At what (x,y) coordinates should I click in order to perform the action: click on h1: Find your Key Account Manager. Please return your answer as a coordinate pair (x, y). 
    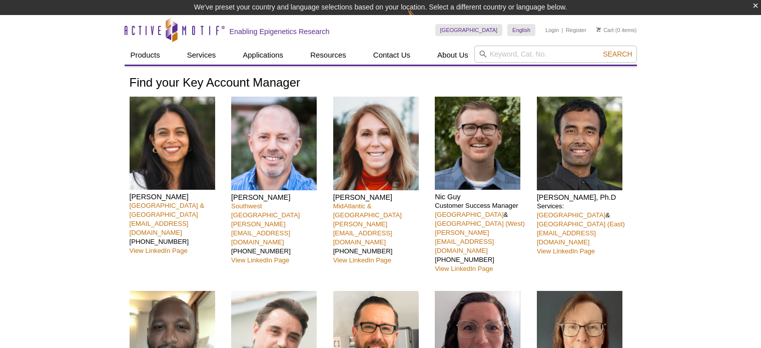
    Looking at the image, I should click on (381, 83).